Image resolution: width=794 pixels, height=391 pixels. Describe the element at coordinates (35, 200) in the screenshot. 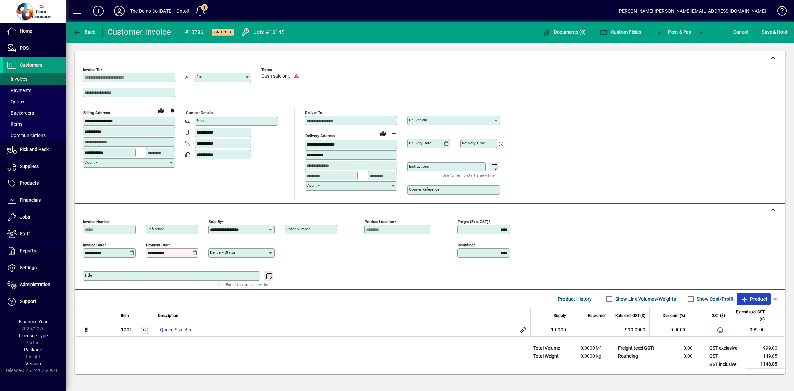

I see `a: Financials` at that location.